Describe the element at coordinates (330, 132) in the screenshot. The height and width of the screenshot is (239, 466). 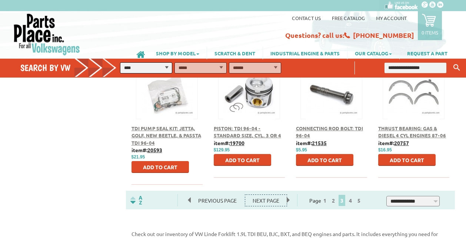
I see `span: Connecting Rod Bolt: TDI 96-04` at that location.